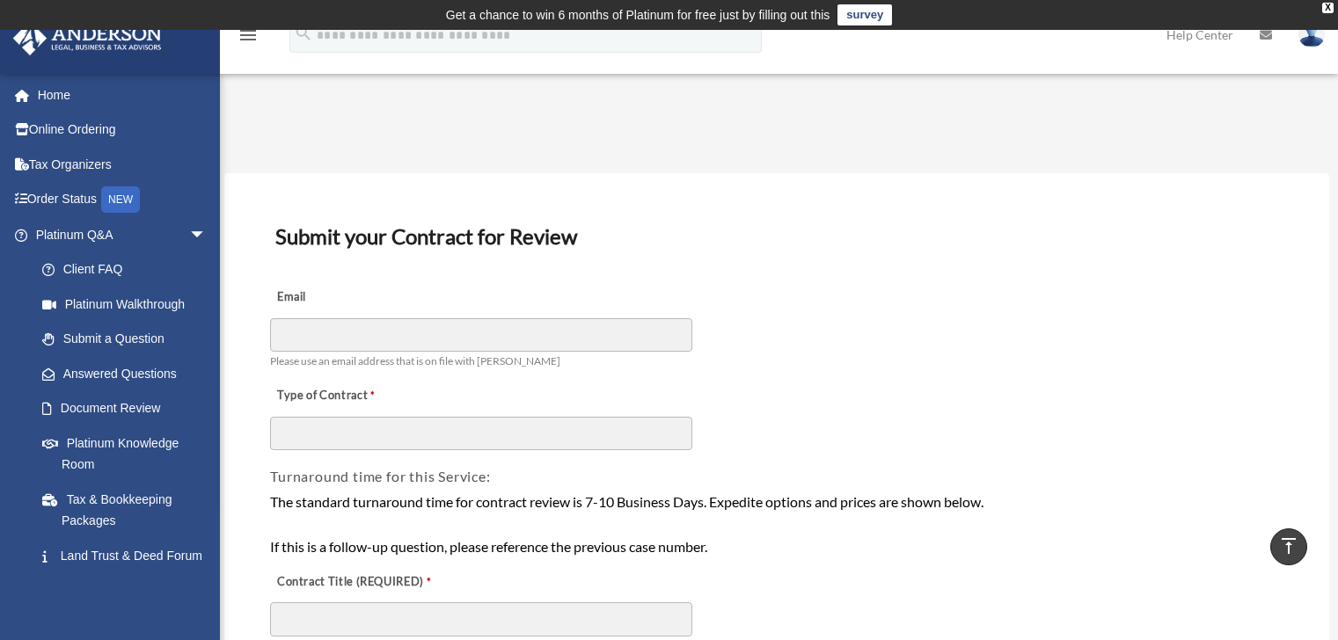 This screenshot has width=1338, height=640. What do you see at coordinates (122, 95) in the screenshot?
I see `a: Home` at bounding box center [122, 95].